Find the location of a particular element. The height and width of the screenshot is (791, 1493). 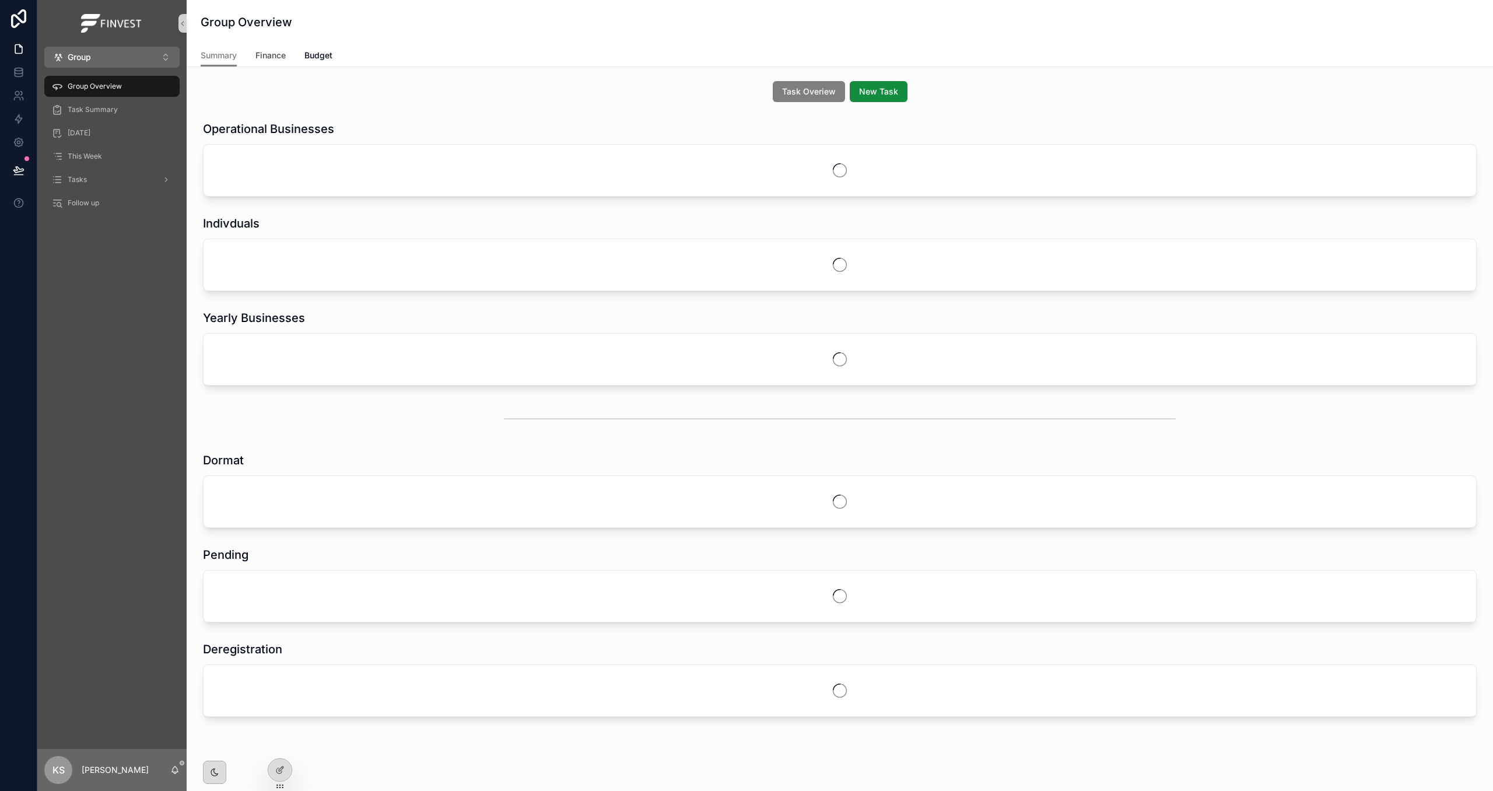

span: Budget is located at coordinates (319, 55).